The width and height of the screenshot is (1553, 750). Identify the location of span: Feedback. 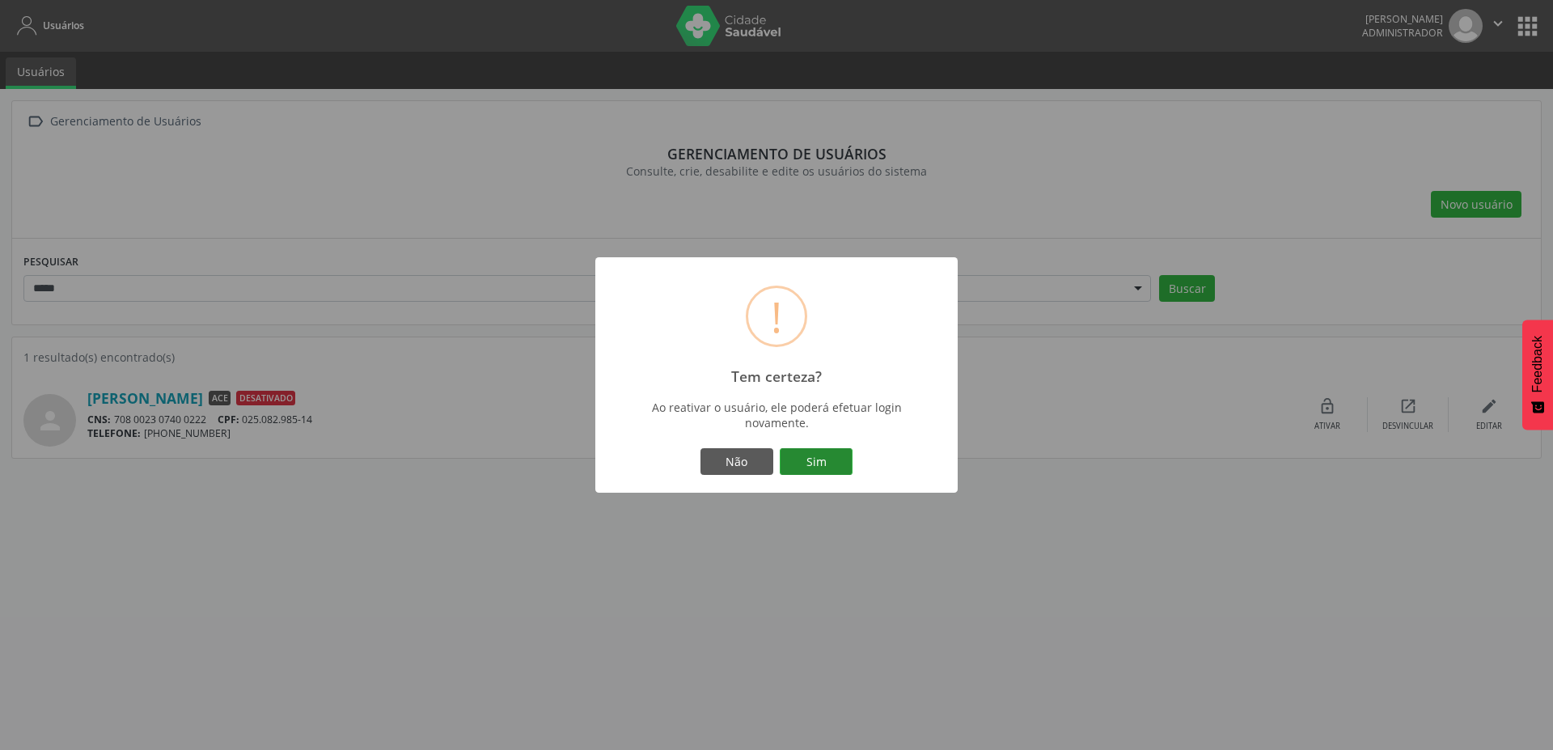
(1537, 364).